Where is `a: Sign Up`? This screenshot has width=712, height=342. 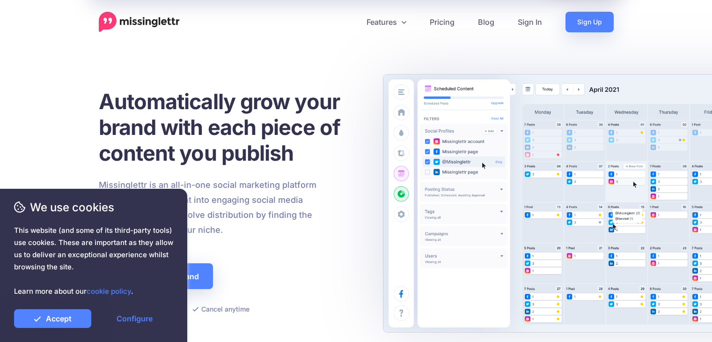 a: Sign Up is located at coordinates (590, 22).